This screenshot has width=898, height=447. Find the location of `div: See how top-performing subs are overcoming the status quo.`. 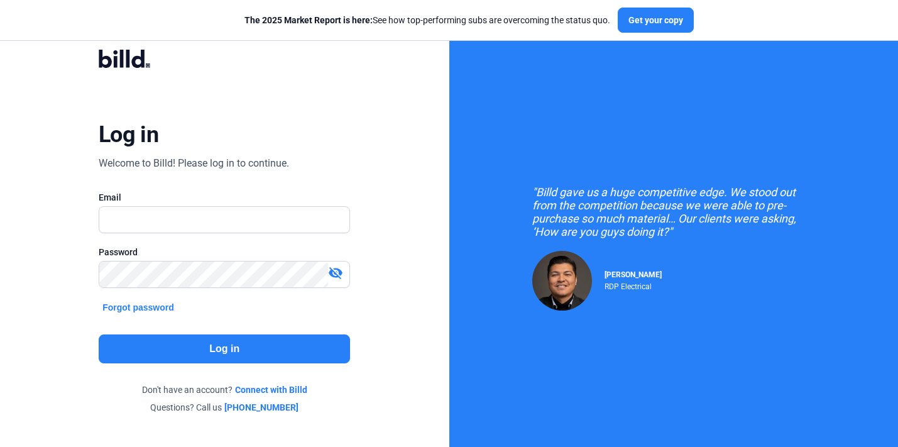

div: See how top-performing subs are overcoming the status quo. is located at coordinates (427, 20).